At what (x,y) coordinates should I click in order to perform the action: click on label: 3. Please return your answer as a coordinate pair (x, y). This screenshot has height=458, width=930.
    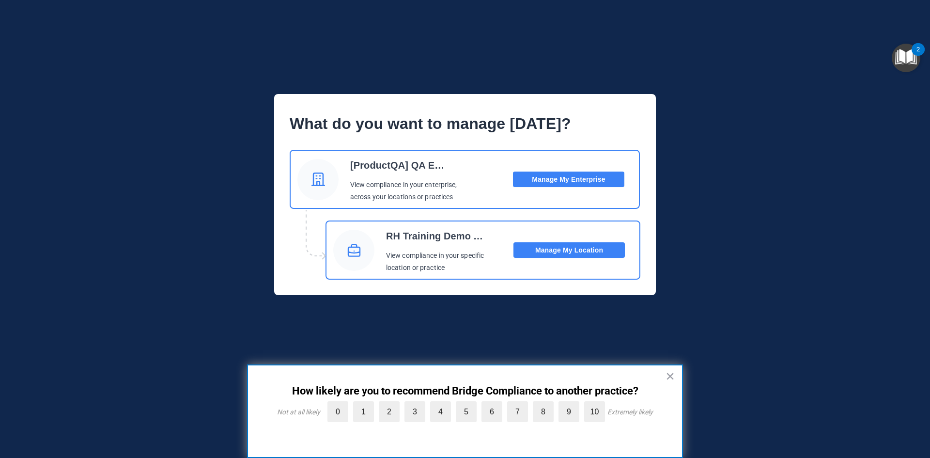
    Looking at the image, I should click on (415, 411).